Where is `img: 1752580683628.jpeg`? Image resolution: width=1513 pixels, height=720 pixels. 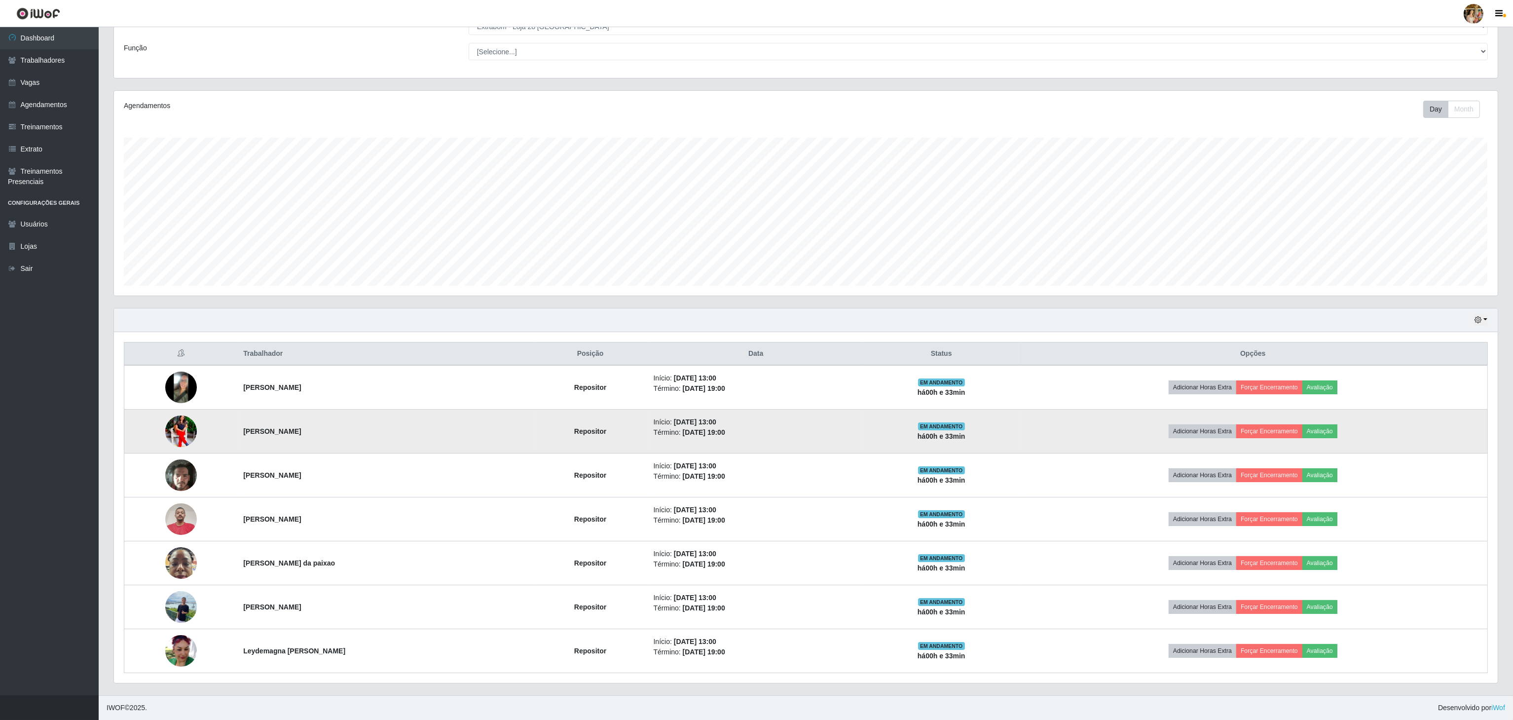 img: 1752580683628.jpeg is located at coordinates (181, 562).